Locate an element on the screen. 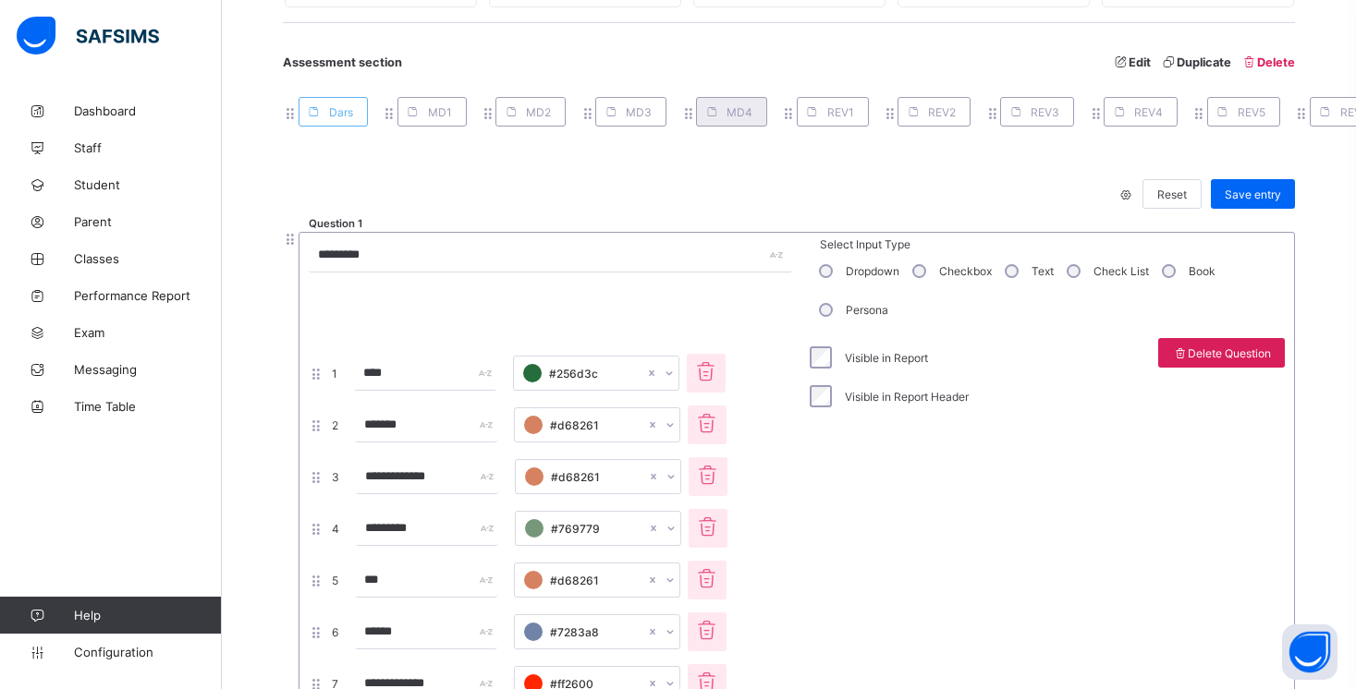 The width and height of the screenshot is (1356, 689). span: Duplicate is located at coordinates (1195, 62).